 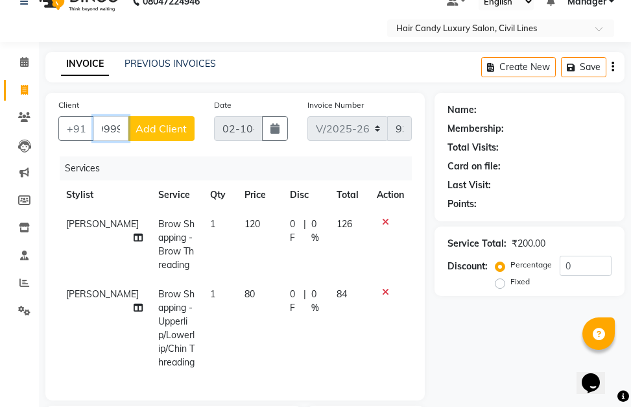 I want to click on th: Disc, so click(x=306, y=195).